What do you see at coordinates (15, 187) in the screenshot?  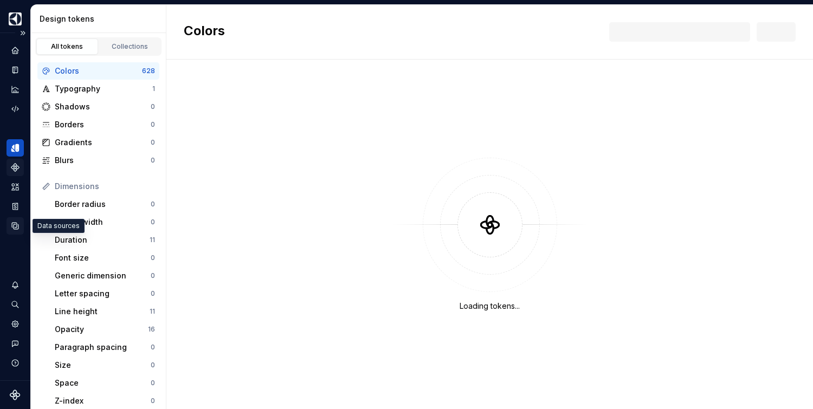 I see `div: Assets` at bounding box center [15, 187].